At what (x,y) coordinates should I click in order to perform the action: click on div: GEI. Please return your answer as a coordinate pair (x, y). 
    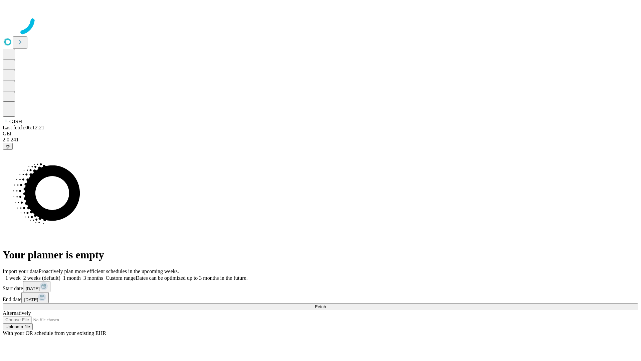
    Looking at the image, I should click on (321, 134).